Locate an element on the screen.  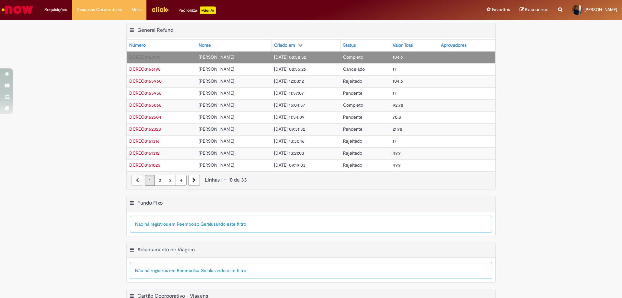
div: Criado em is located at coordinates (284, 45).